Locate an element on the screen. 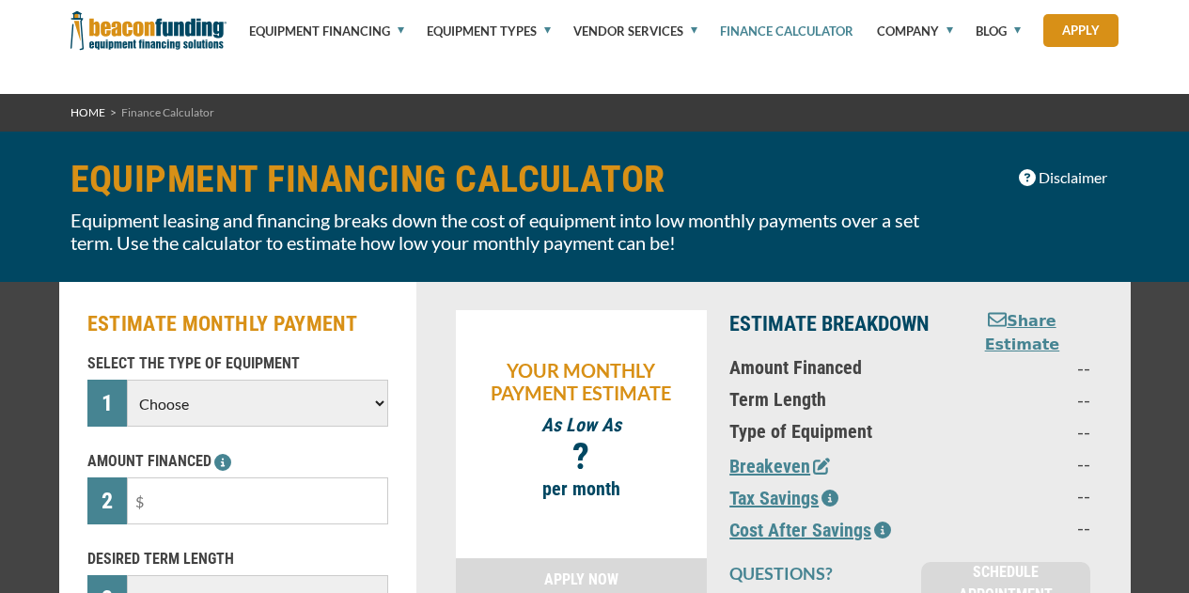 Image resolution: width=1189 pixels, height=593 pixels. p: DESIRED TERM LENGTH is located at coordinates (238, 559).